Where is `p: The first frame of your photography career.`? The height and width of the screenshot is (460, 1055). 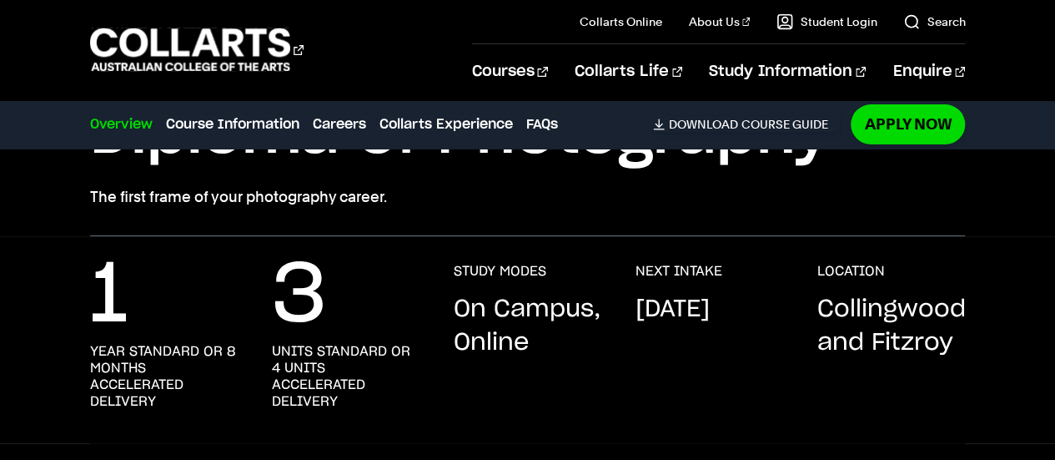 p: The first frame of your photography career. is located at coordinates (528, 197).